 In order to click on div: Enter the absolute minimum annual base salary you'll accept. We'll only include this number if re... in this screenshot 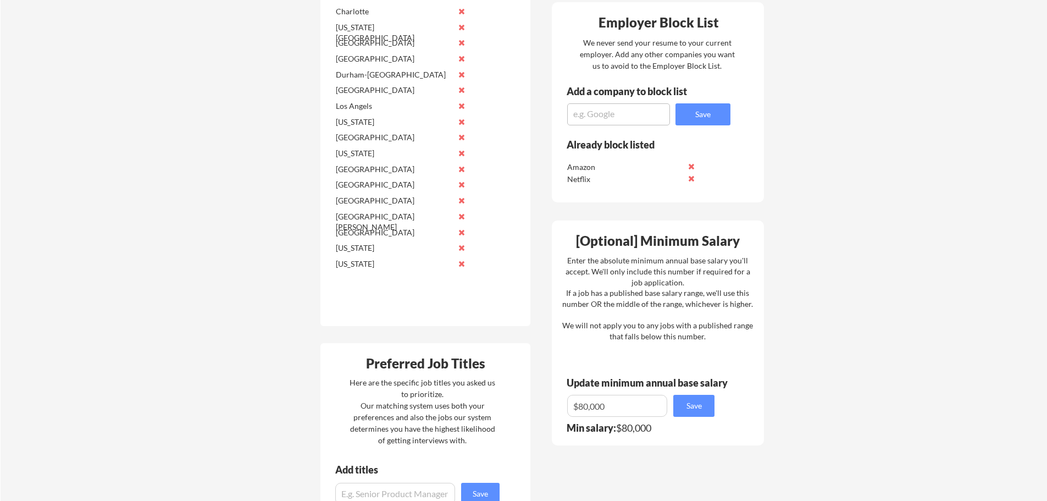, I will do `click(657, 298)`.